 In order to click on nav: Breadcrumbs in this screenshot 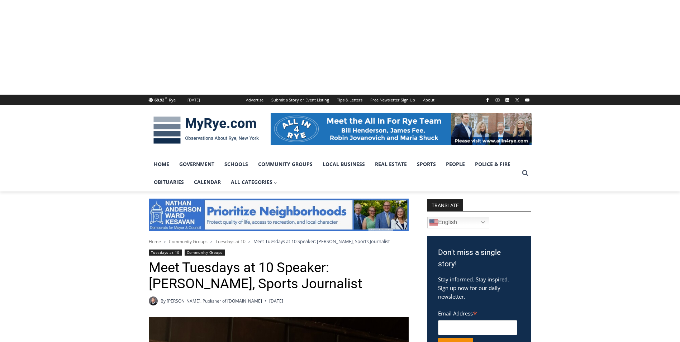, I will do `click(279, 241)`.